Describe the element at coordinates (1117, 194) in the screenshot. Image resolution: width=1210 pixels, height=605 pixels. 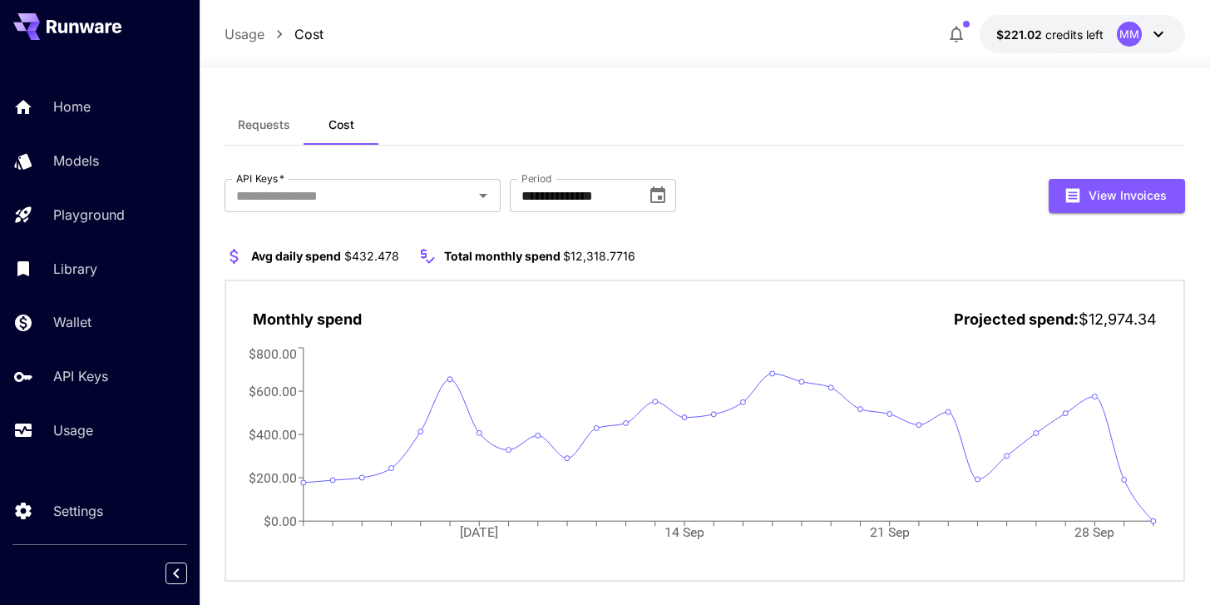
I see `a: View Invoices` at that location.